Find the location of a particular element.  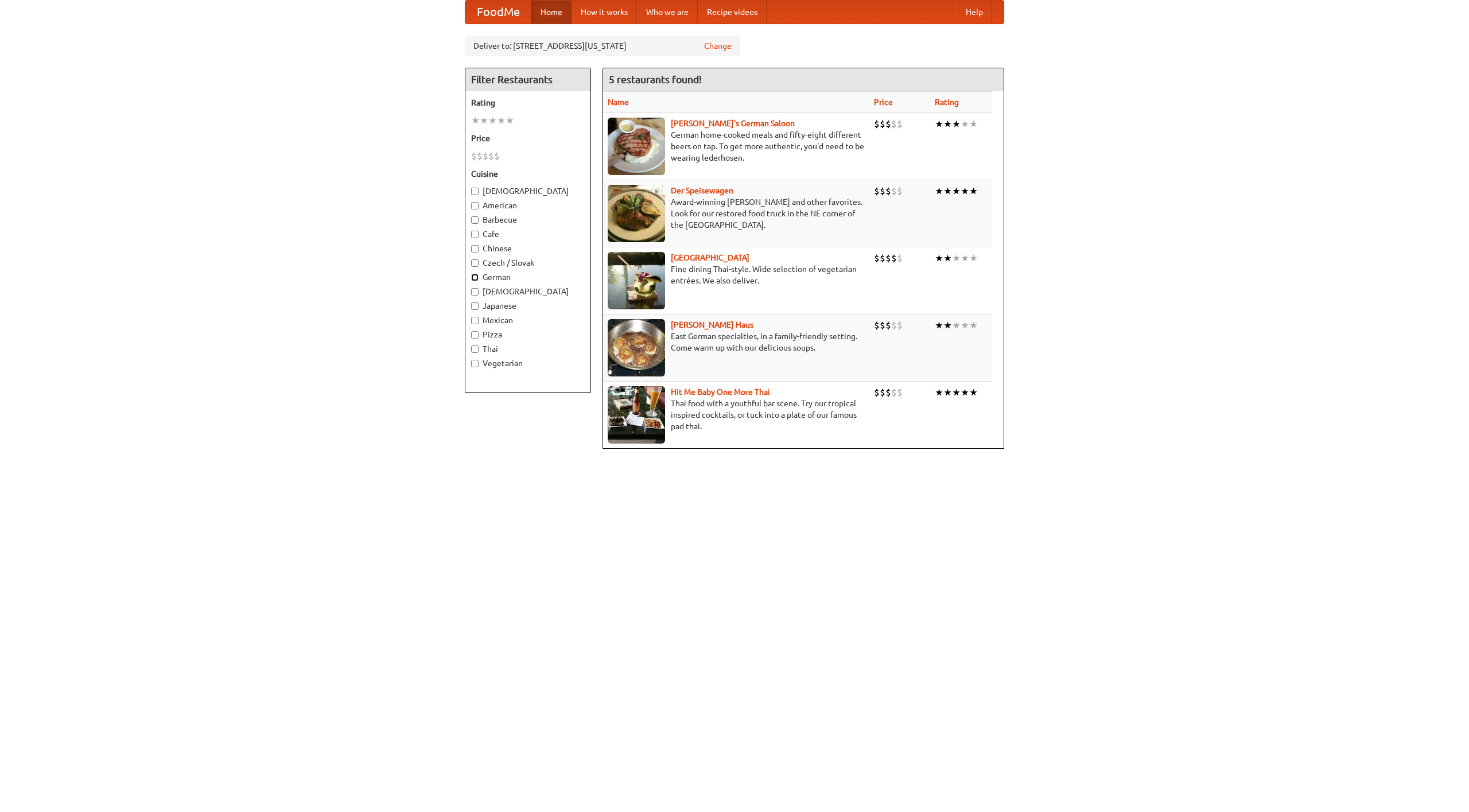

a: How it works is located at coordinates (604, 12).